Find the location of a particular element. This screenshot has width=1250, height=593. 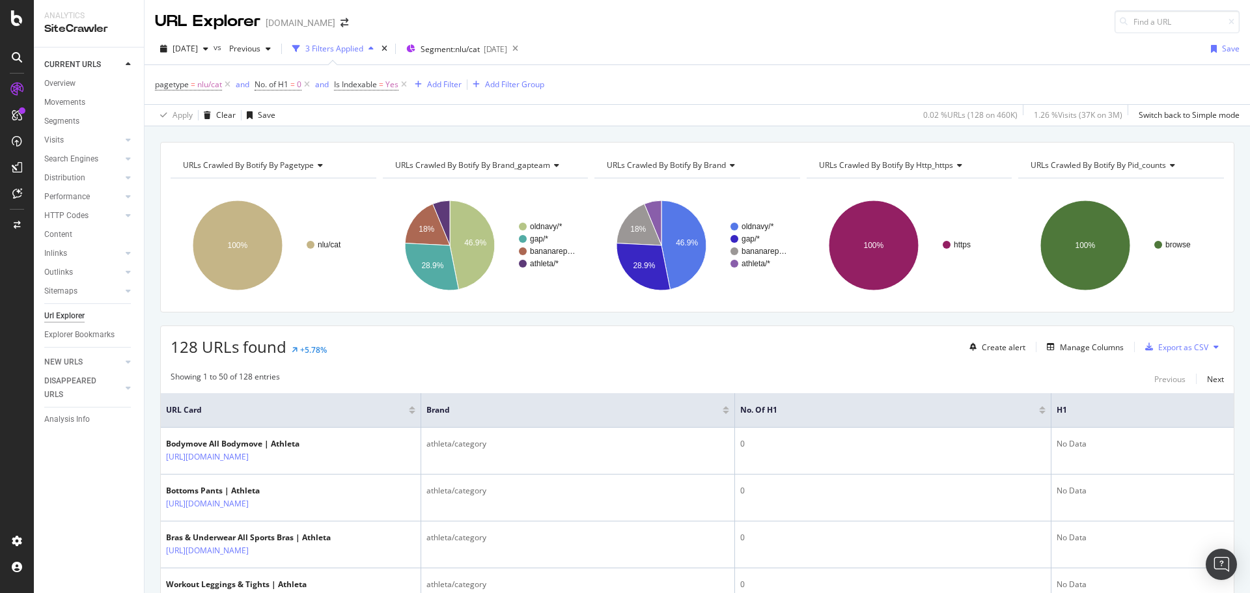

div: Sitemaps is located at coordinates (61, 291).